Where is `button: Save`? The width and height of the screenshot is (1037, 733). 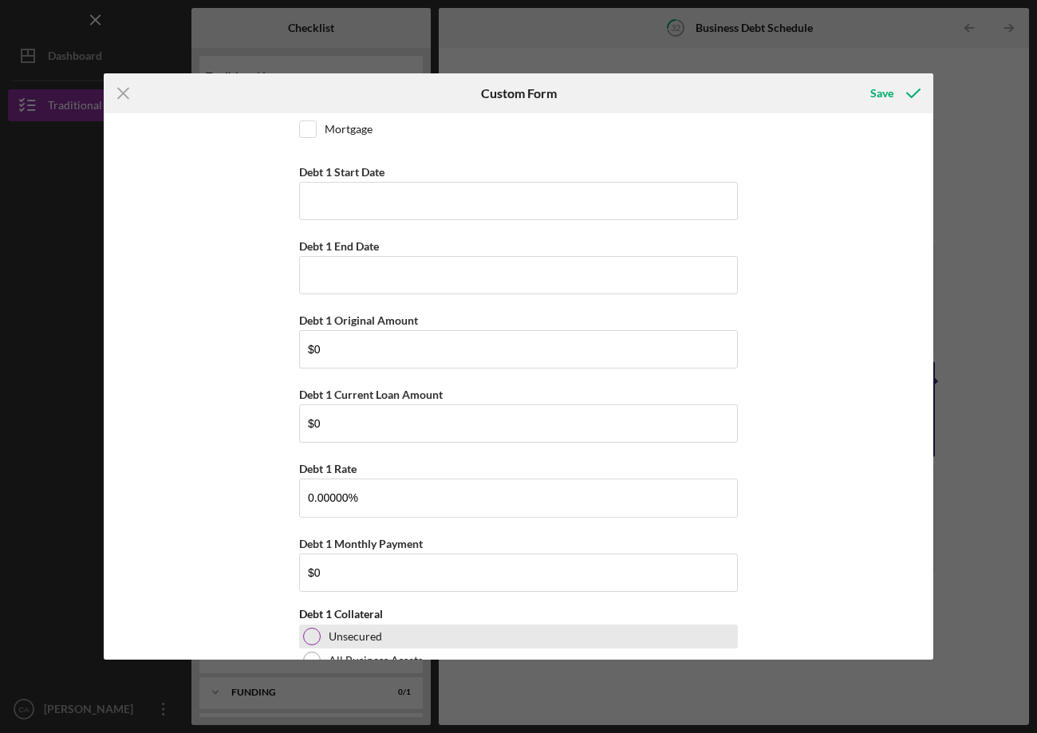 button: Save is located at coordinates (893, 93).